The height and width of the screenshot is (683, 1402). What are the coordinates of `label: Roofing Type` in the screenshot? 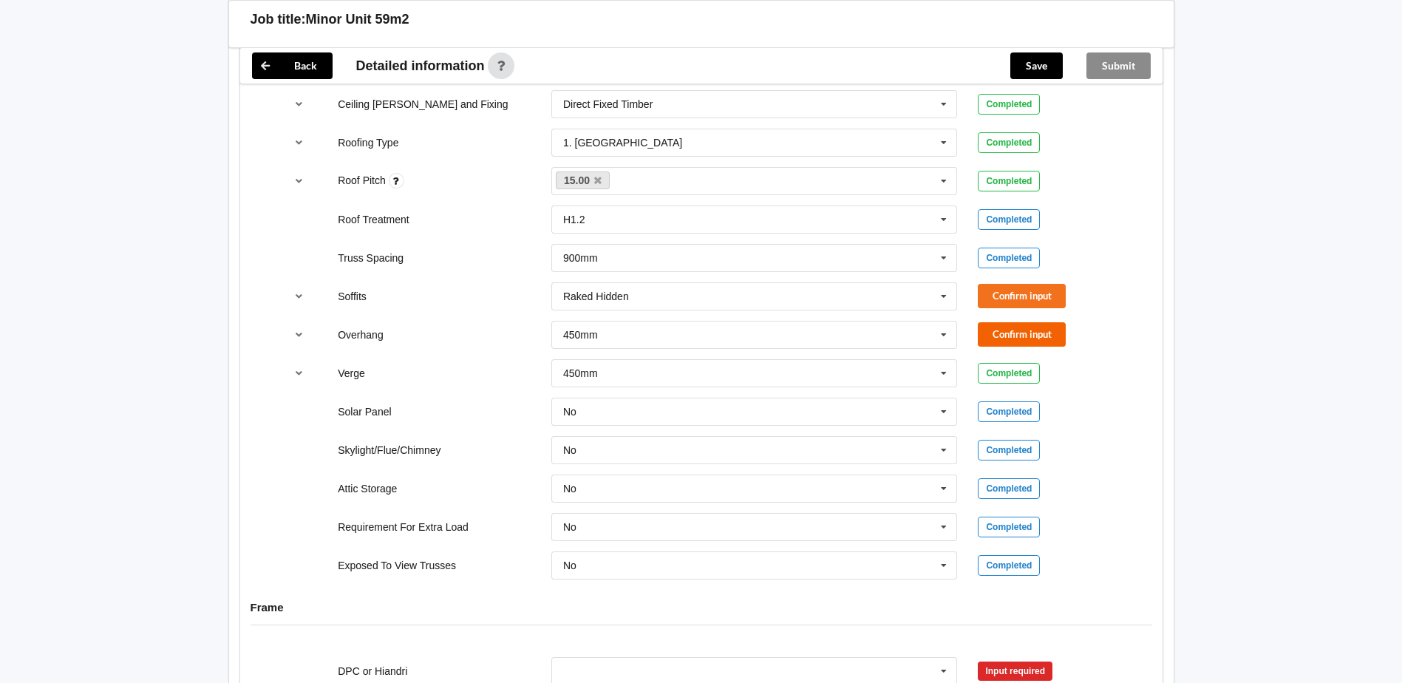 It's located at (368, 143).